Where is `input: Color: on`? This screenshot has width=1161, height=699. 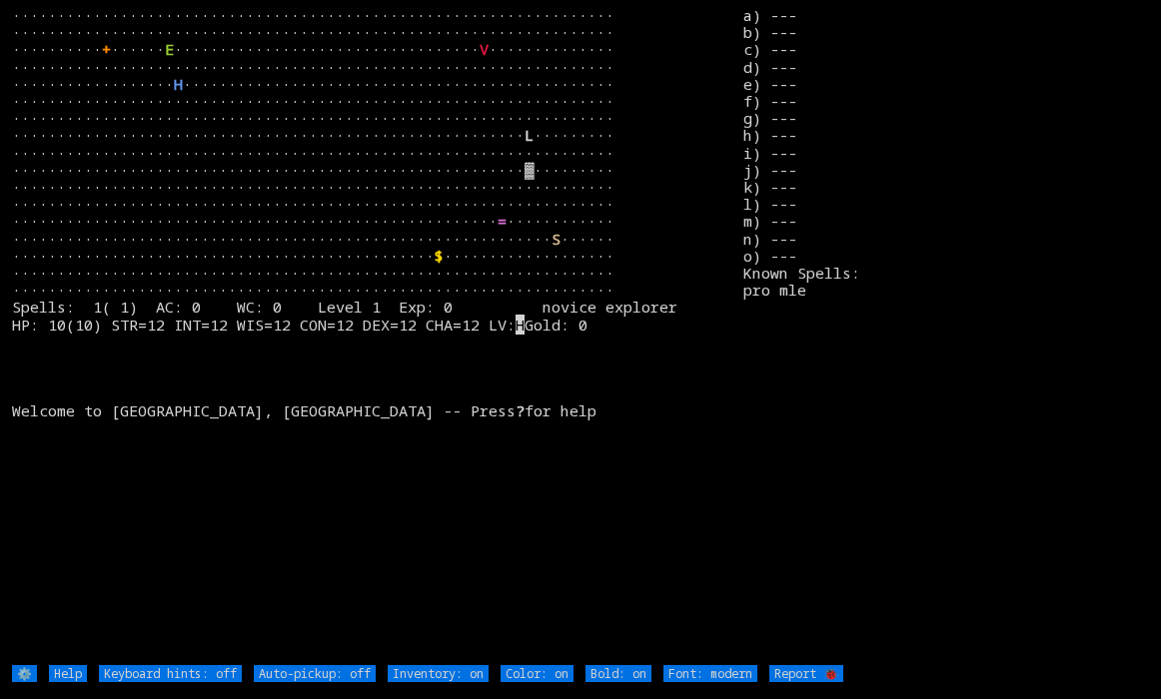
input: Color: on is located at coordinates (536, 673).